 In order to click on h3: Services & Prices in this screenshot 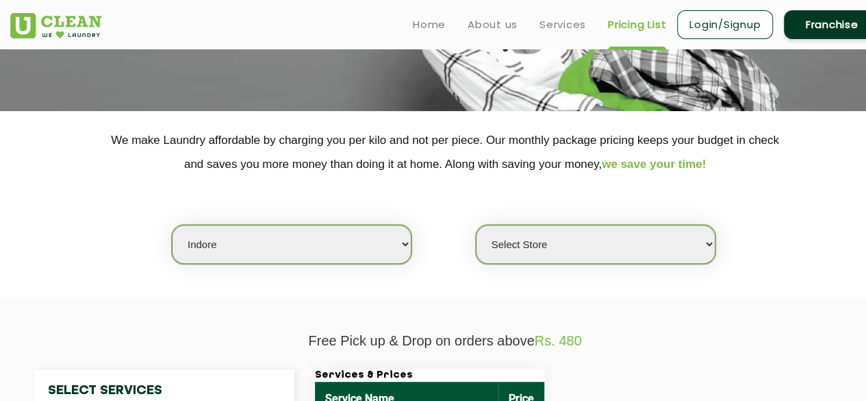, I will do `click(429, 375)`.